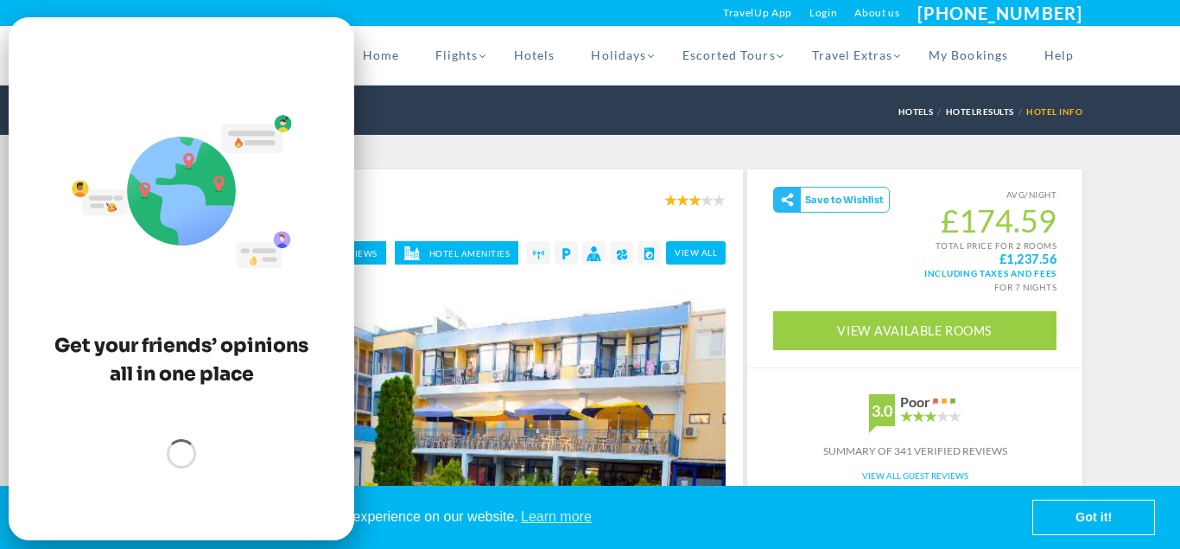 The image size is (1180, 549). I want to click on span: £174.59, so click(915, 220).